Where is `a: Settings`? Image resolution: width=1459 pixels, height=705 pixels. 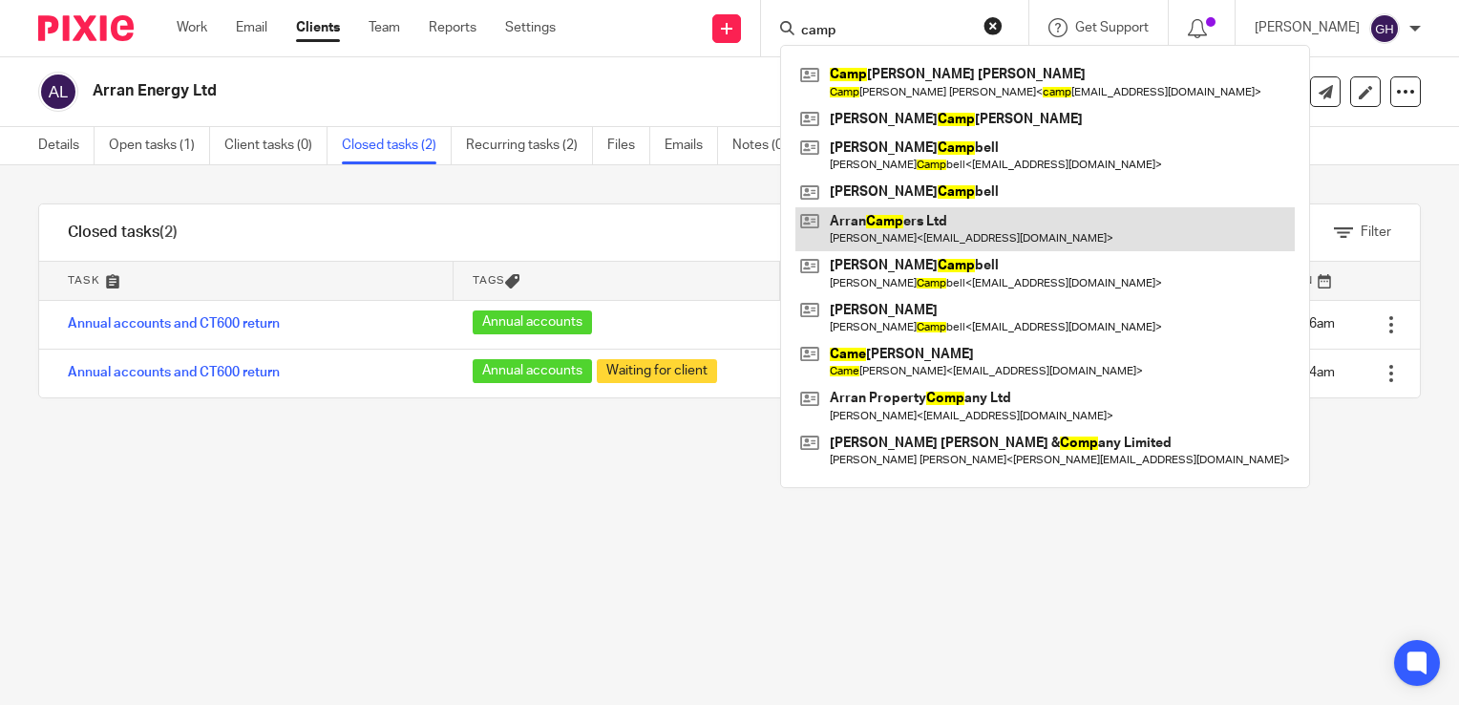 a: Settings is located at coordinates (530, 28).